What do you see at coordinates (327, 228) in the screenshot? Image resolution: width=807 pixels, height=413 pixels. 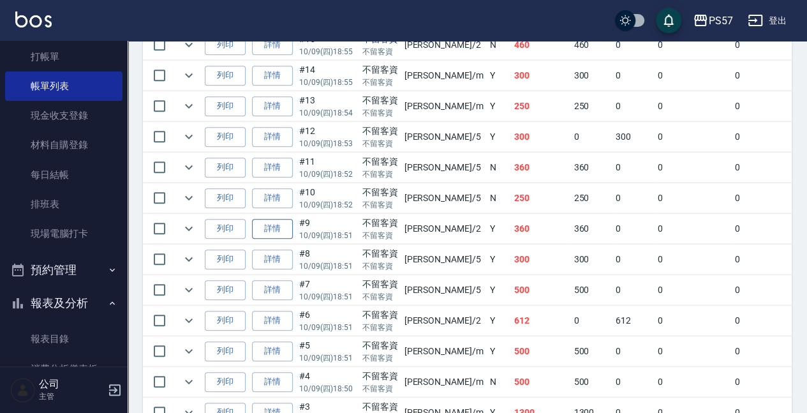 I see `td: #9` at bounding box center [327, 228].